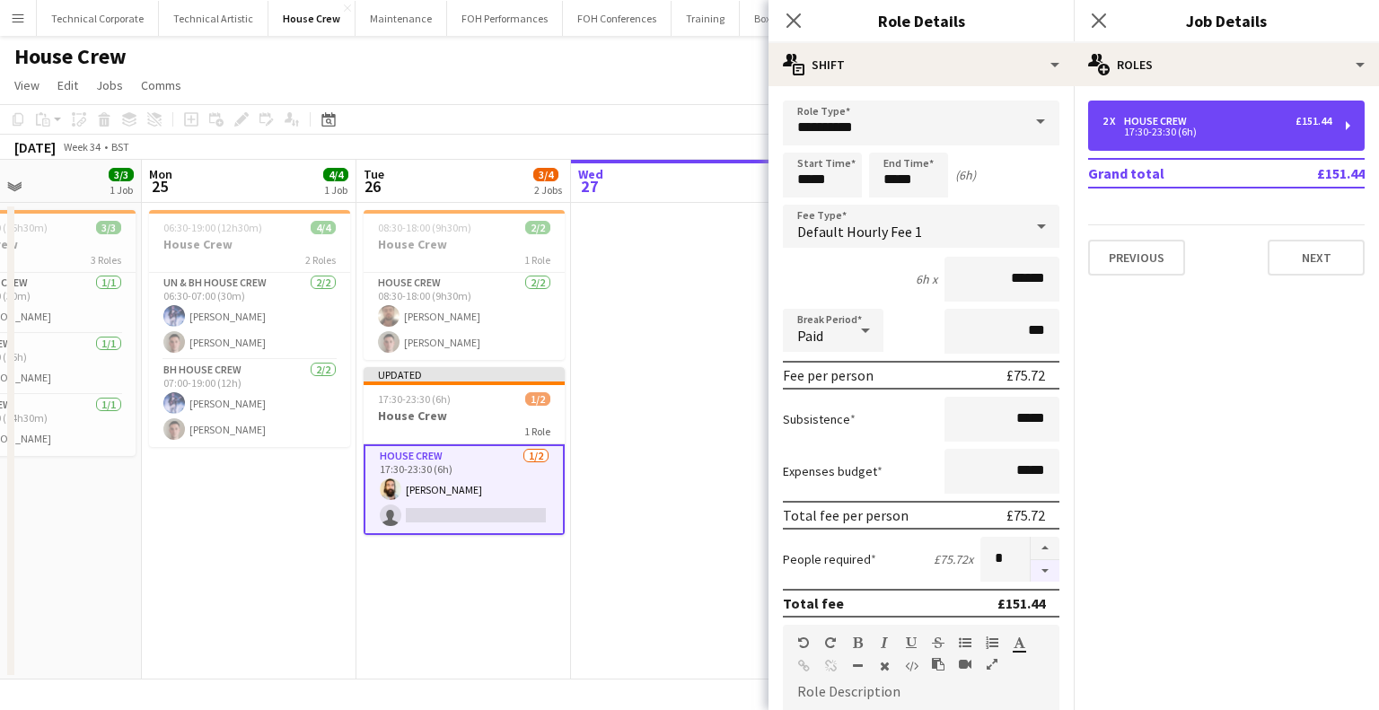 This screenshot has width=1379, height=710. I want to click on span: 2 Roles, so click(321, 260).